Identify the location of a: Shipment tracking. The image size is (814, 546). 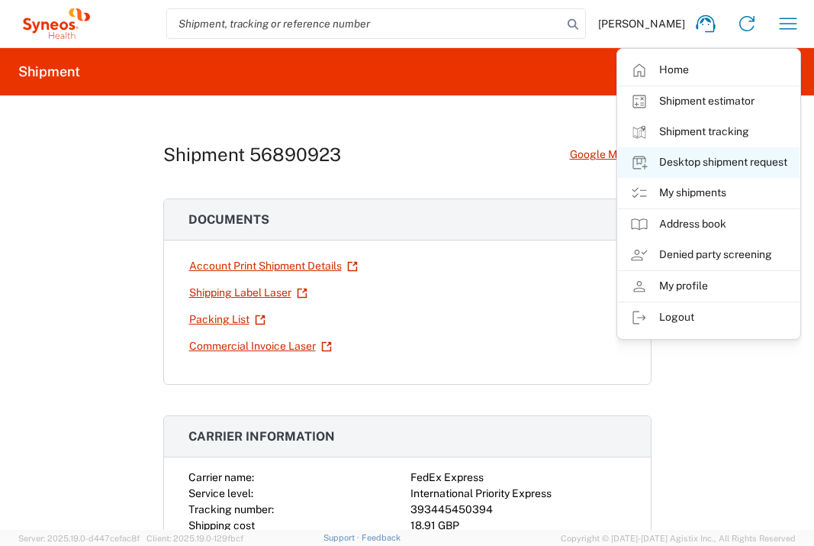
(709, 132).